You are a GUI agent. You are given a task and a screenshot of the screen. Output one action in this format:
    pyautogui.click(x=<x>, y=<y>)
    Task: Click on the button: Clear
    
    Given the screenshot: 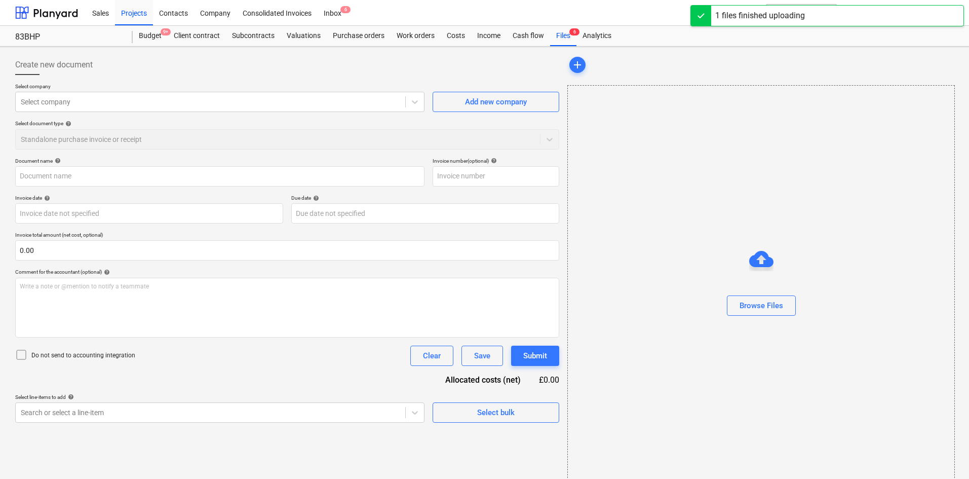 What is the action you would take?
    pyautogui.click(x=432, y=356)
    